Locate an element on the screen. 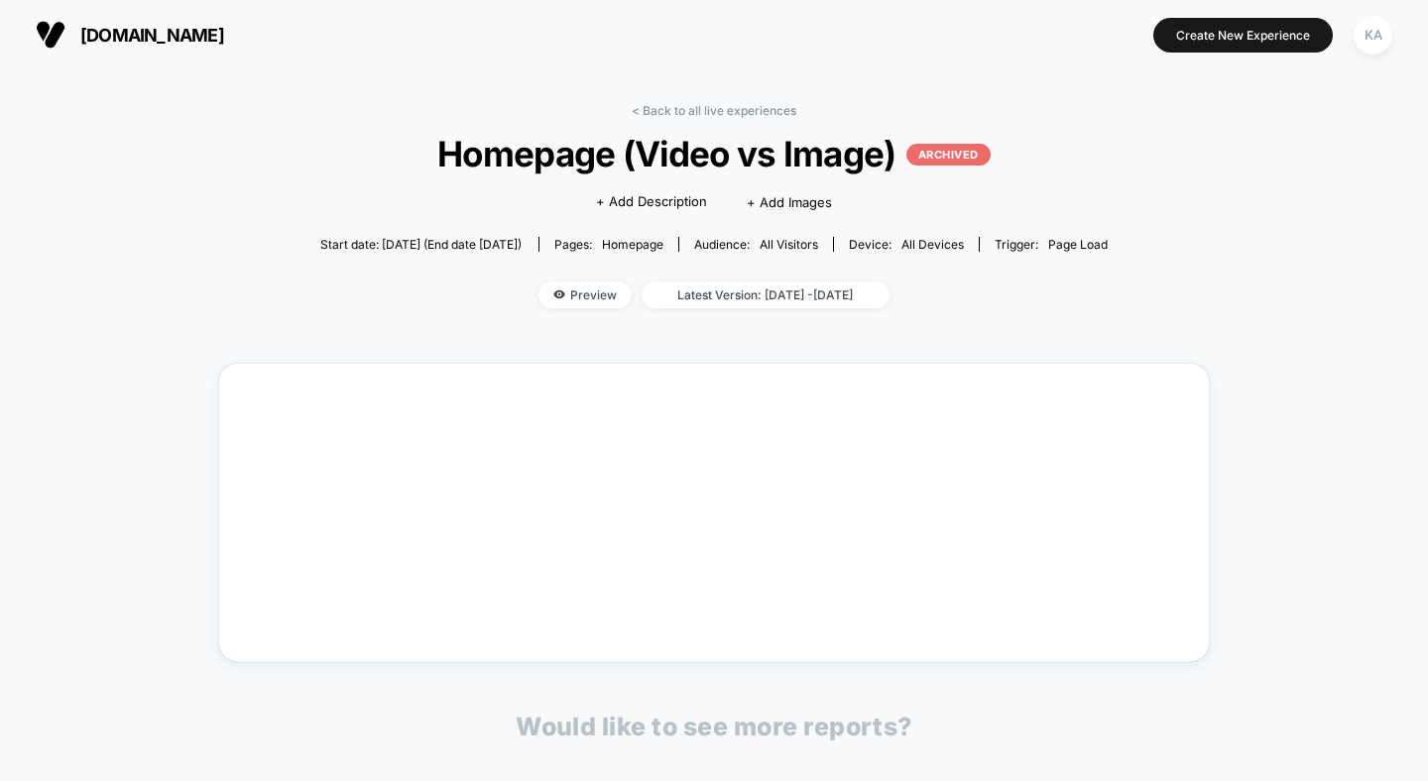  span: Page Load is located at coordinates (1078, 244).